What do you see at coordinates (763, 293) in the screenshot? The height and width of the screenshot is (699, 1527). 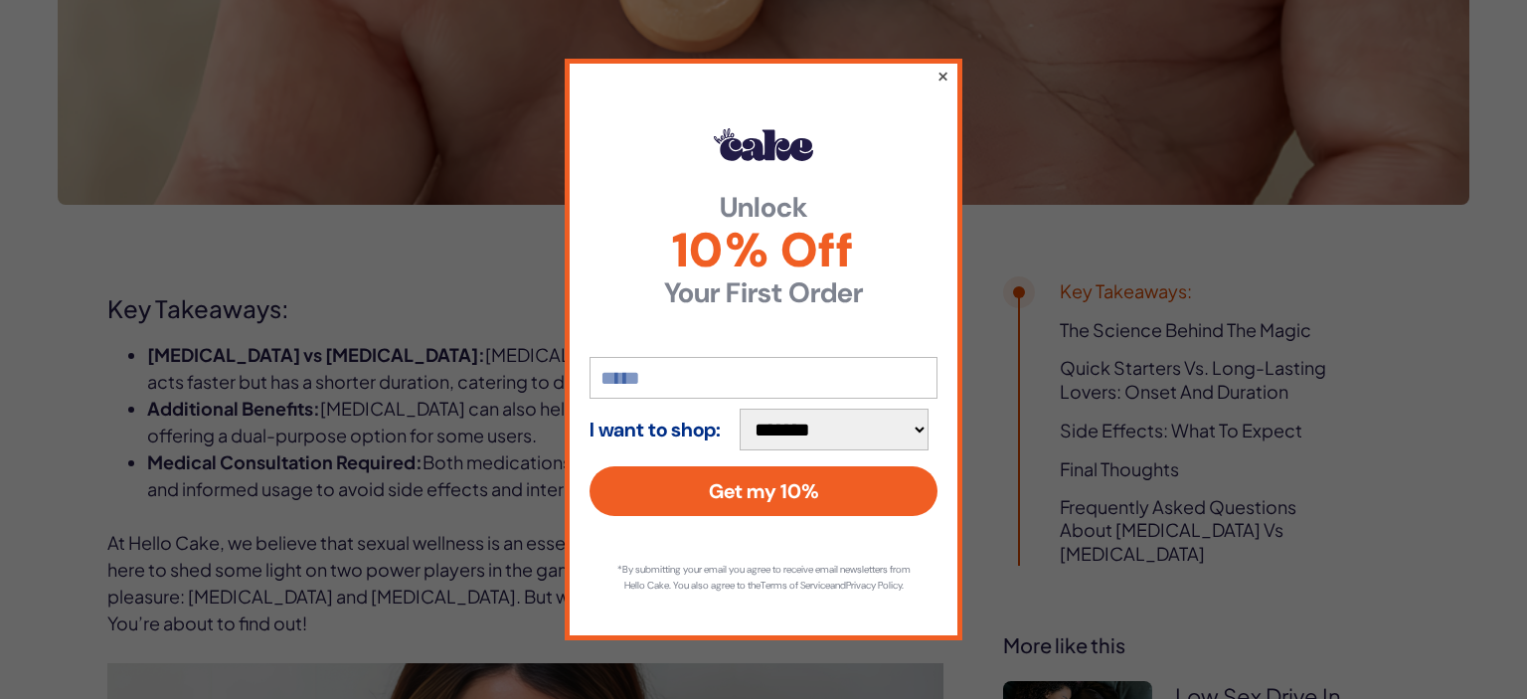 I see `strong: Your First Order` at bounding box center [763, 293].